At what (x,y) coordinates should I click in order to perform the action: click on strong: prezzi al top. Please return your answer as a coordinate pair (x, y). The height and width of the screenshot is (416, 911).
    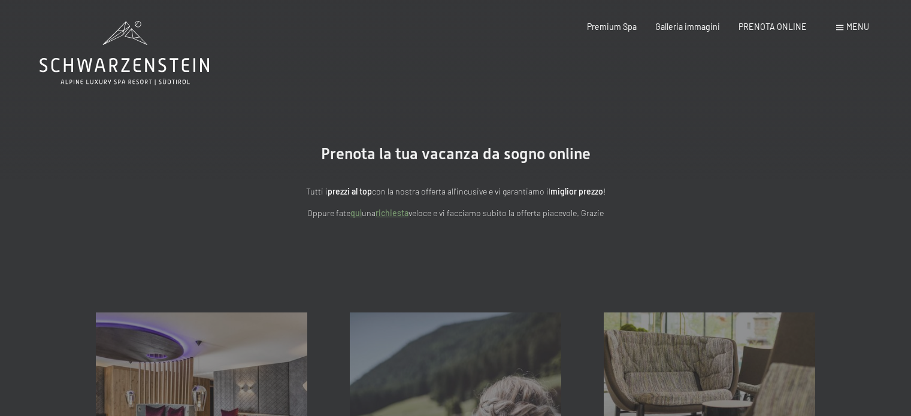
    Looking at the image, I should click on (350, 191).